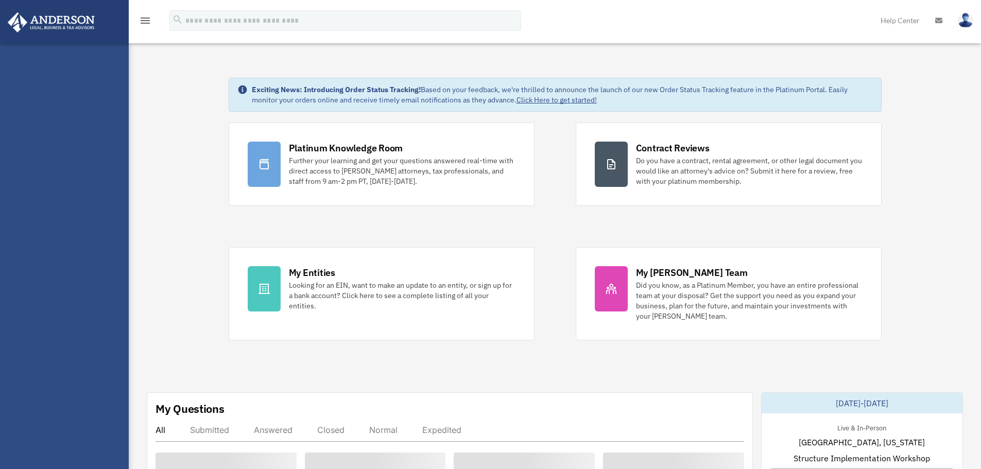 The width and height of the screenshot is (981, 469). What do you see at coordinates (383, 430) in the screenshot?
I see `div: Normal` at bounding box center [383, 430].